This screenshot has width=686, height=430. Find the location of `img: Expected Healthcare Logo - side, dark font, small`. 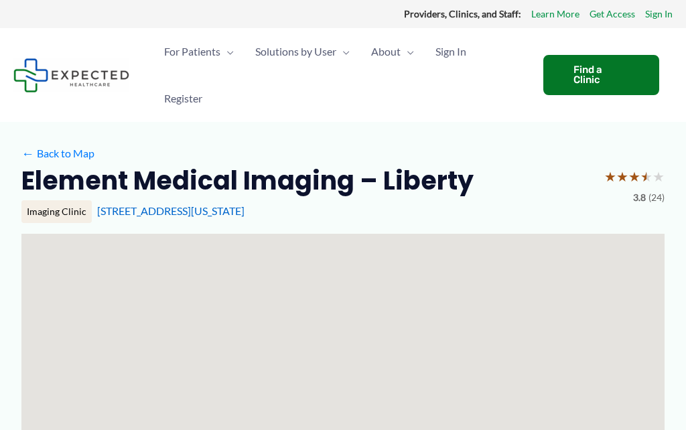

img: Expected Healthcare Logo - side, dark font, small is located at coordinates (71, 75).